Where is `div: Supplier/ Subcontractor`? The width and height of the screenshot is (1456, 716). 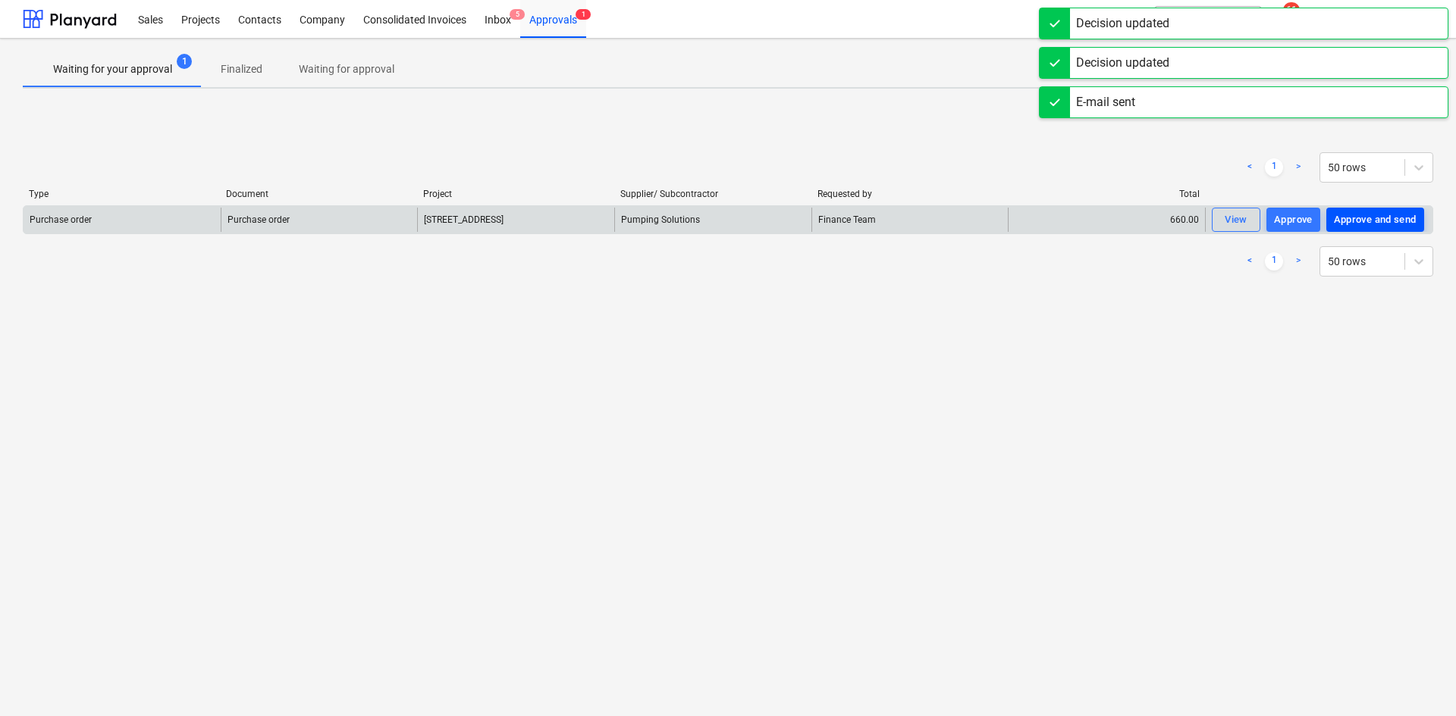
div: Supplier/ Subcontractor is located at coordinates (713, 194).